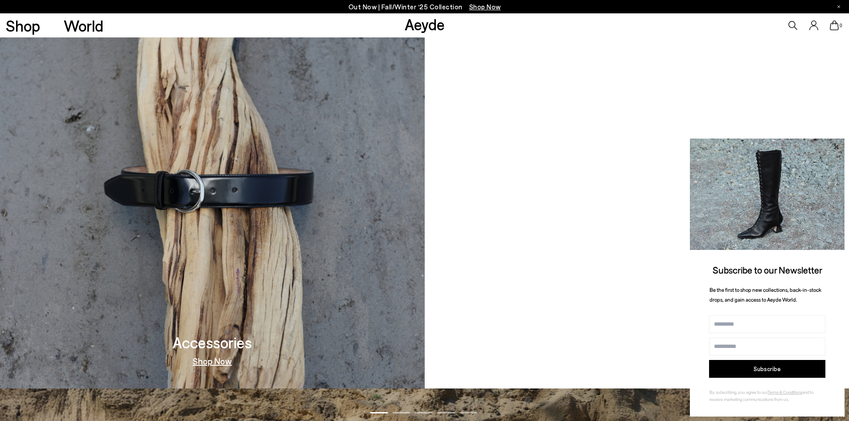  I want to click on a: Terms & Conditions, so click(785, 392).